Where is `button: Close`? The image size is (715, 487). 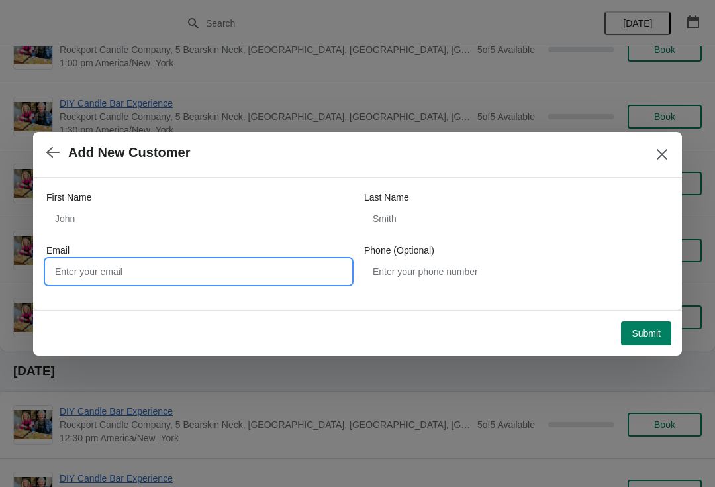
button: Close is located at coordinates (662, 154).